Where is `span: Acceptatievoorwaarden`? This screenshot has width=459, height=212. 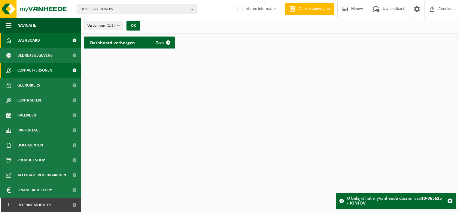
span: Acceptatievoorwaarden is located at coordinates (42, 176).